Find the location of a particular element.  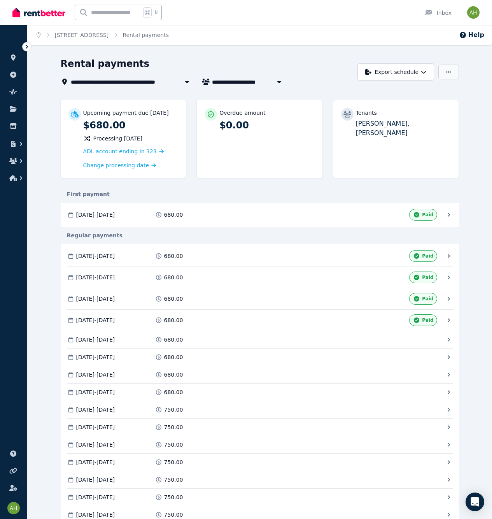

div: Open Intercom Messenger is located at coordinates (475, 501).